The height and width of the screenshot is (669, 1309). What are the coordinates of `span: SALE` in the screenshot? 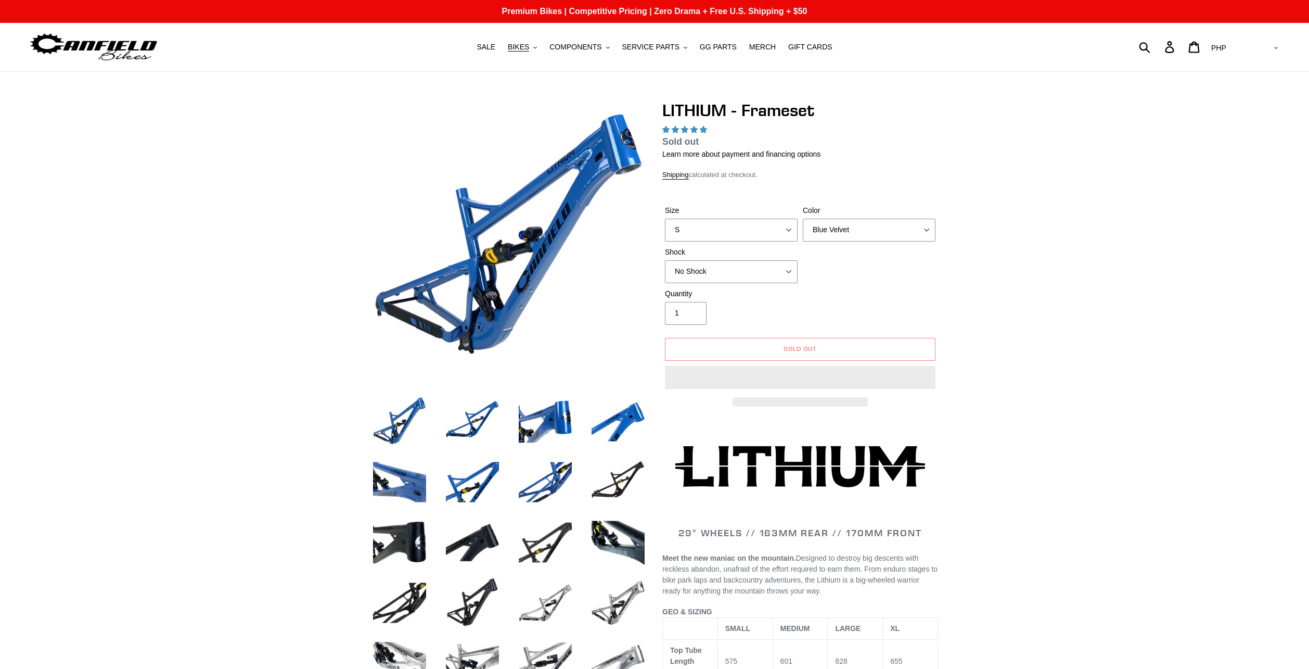 It's located at (486, 47).